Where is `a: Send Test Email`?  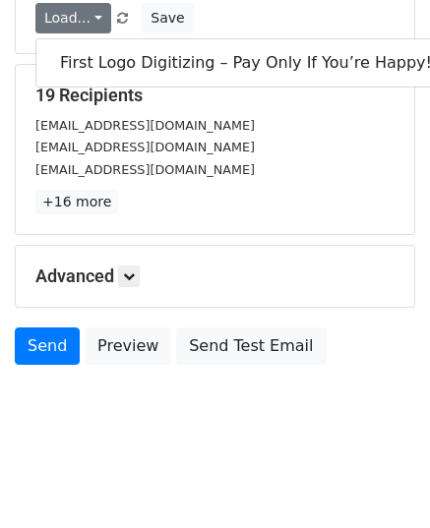
a: Send Test Email is located at coordinates (251, 346).